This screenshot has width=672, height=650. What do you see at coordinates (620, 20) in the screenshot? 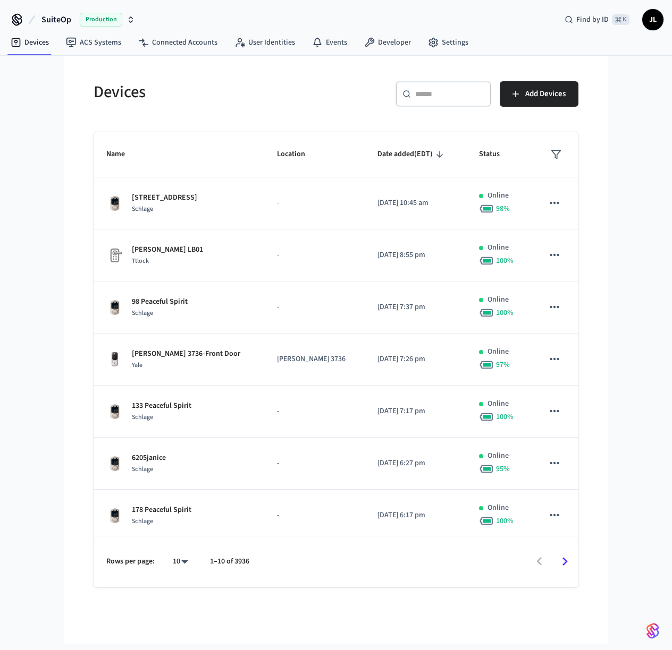
I see `span: ⌘ K` at bounding box center [620, 20].